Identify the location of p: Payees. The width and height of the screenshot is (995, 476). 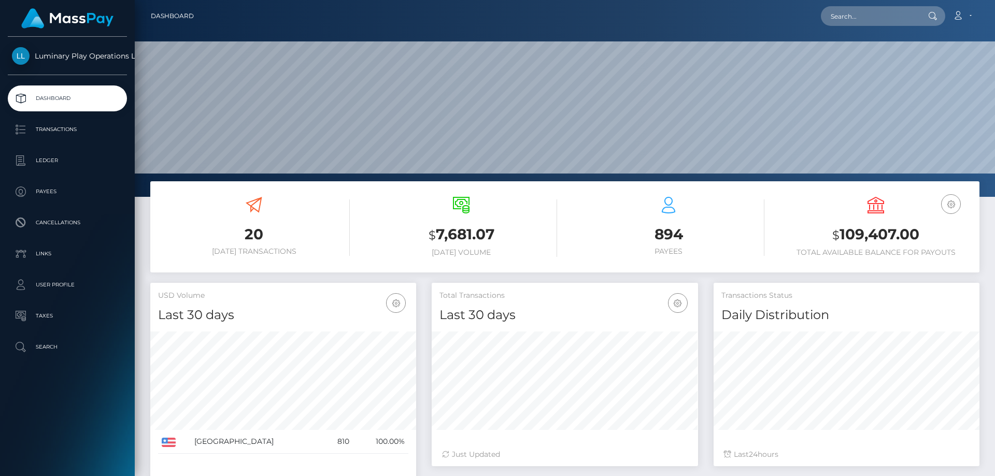
(67, 192).